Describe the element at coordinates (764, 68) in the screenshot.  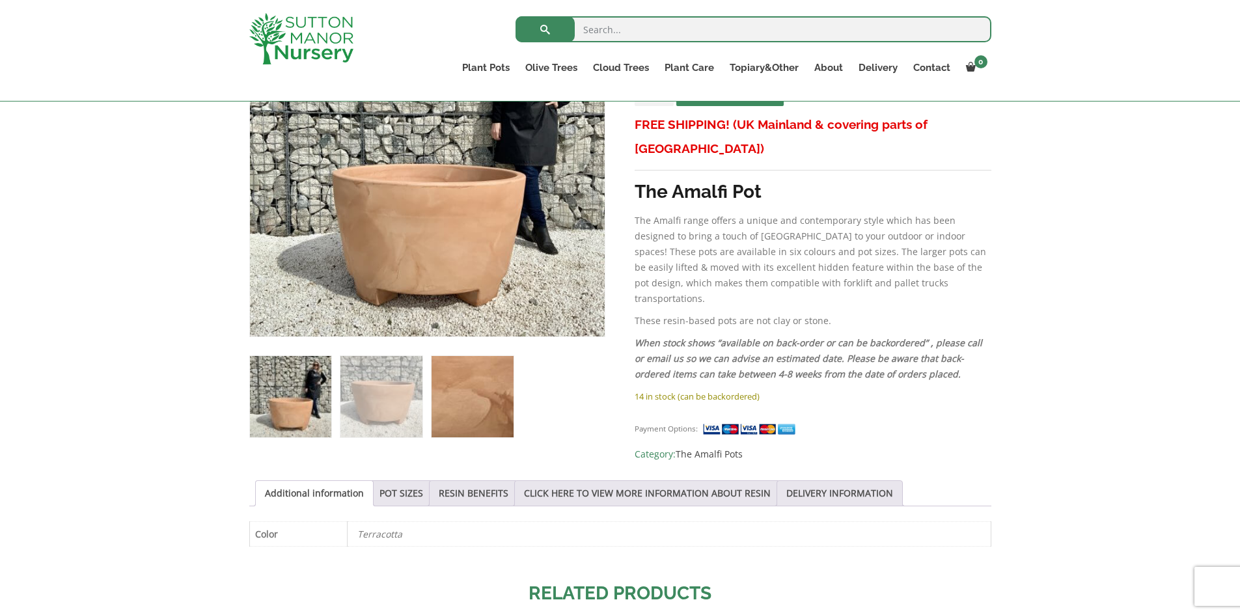
I see `a: Topiary&Other` at that location.